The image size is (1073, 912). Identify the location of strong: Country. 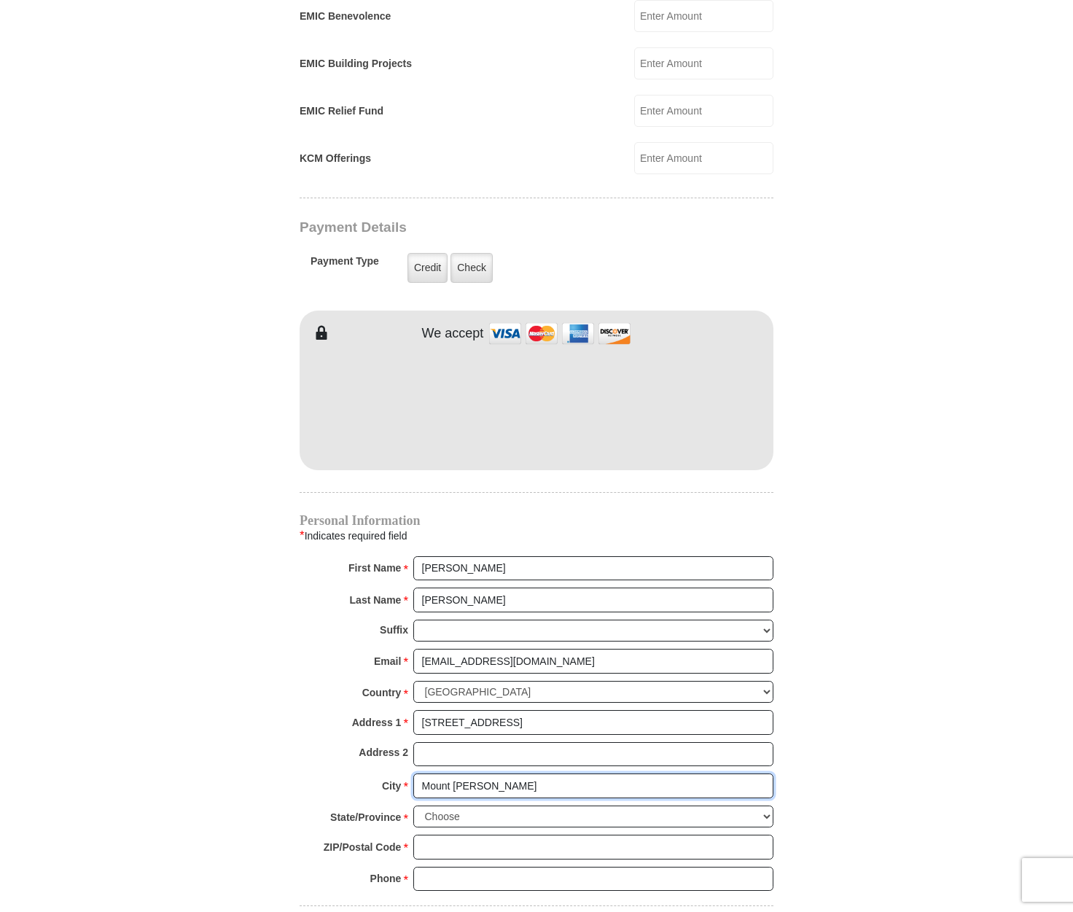
(382, 693).